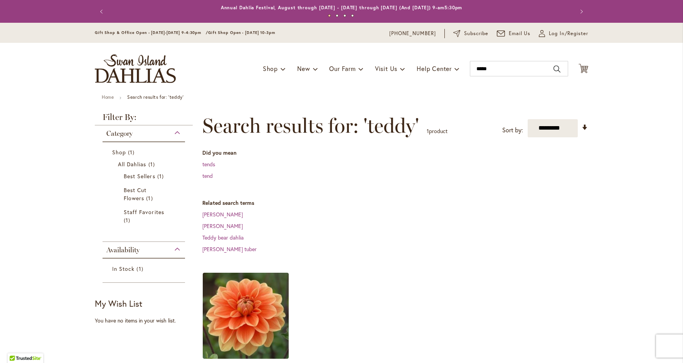 This screenshot has width=683, height=363. What do you see at coordinates (145, 176) in the screenshot?
I see `a: Best Sellers` at bounding box center [145, 176].